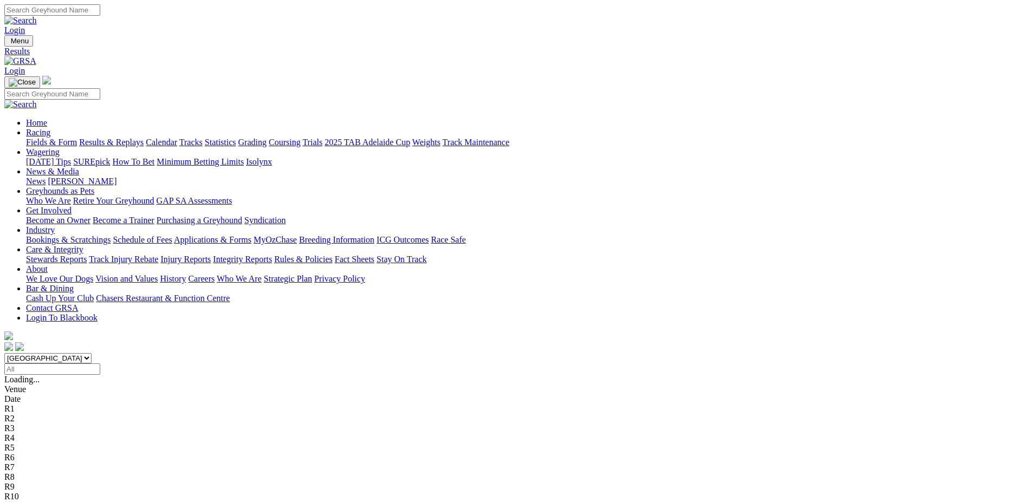 This screenshot has height=502, width=1031. I want to click on a: Industry, so click(40, 230).